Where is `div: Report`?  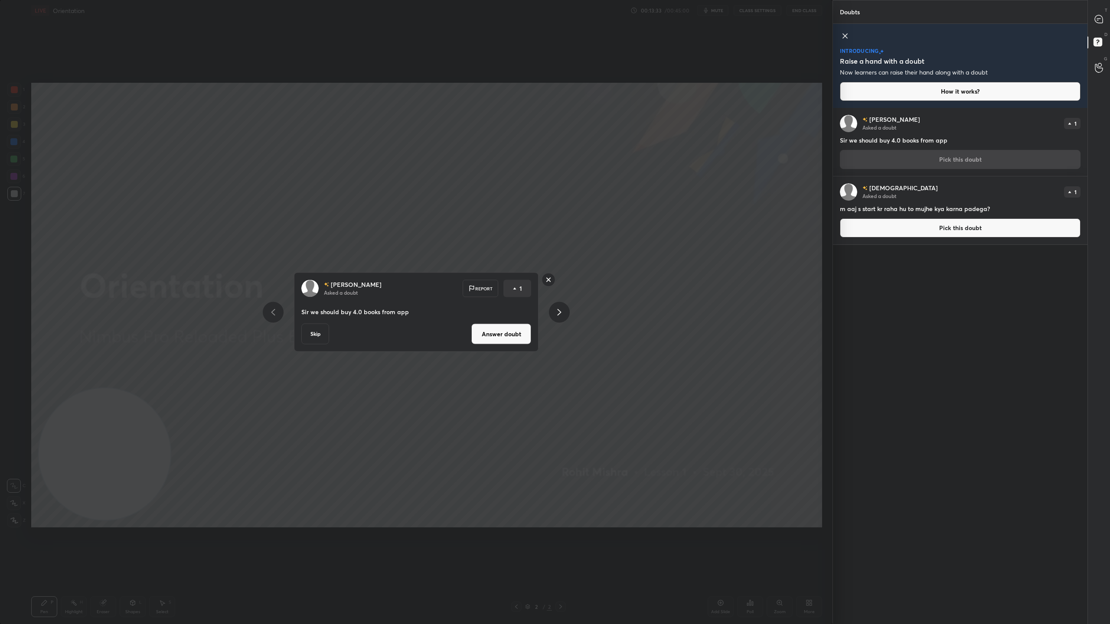
div: Report is located at coordinates (480, 289).